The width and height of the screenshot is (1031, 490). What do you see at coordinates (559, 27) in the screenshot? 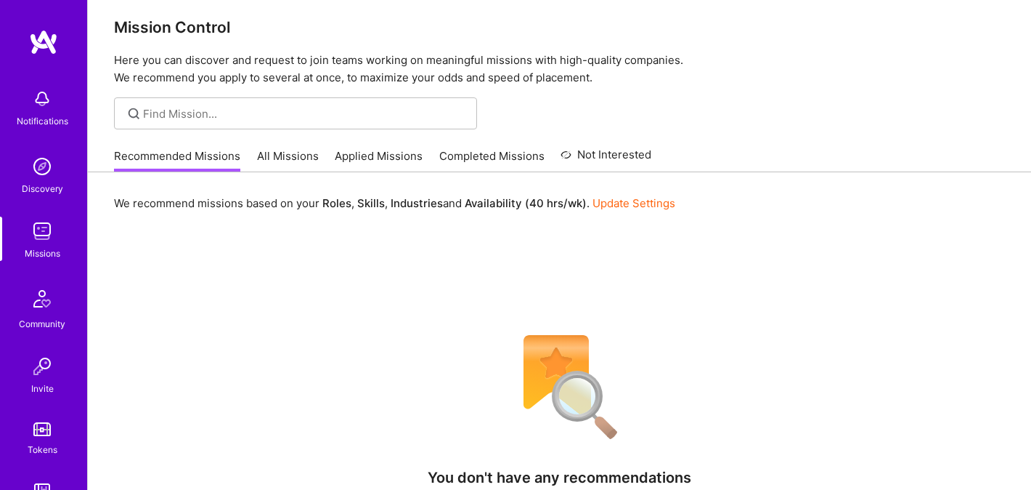
I see `h3: Mission Control` at bounding box center [559, 27].